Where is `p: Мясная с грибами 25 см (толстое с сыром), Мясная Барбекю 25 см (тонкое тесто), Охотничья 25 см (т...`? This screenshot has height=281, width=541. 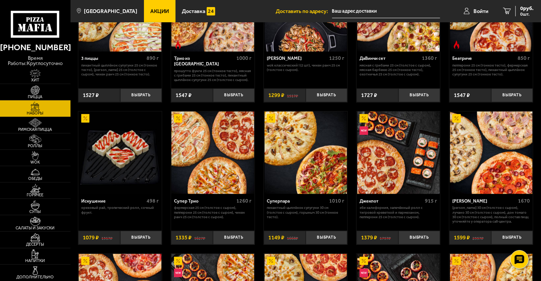 p: Мясная с грибами 25 см (толстое с сыром), Мясная Барбекю 25 см (тонкое тесто), Охотничья 25 см (т... is located at coordinates (399, 70).